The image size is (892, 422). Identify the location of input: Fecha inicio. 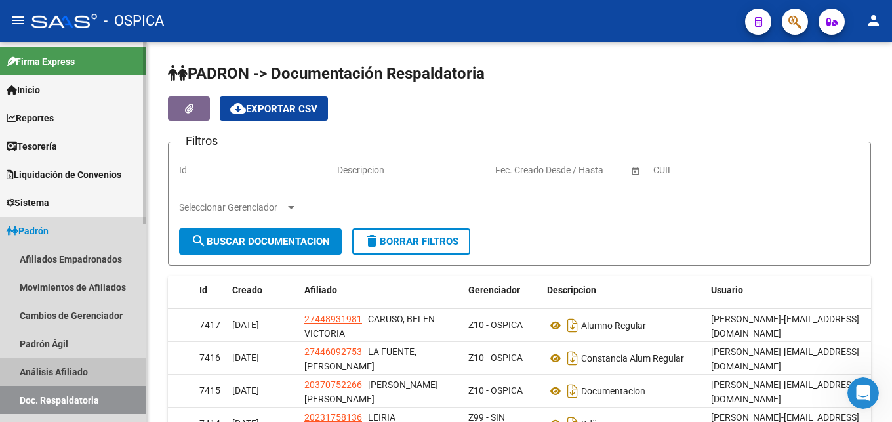
(519, 170).